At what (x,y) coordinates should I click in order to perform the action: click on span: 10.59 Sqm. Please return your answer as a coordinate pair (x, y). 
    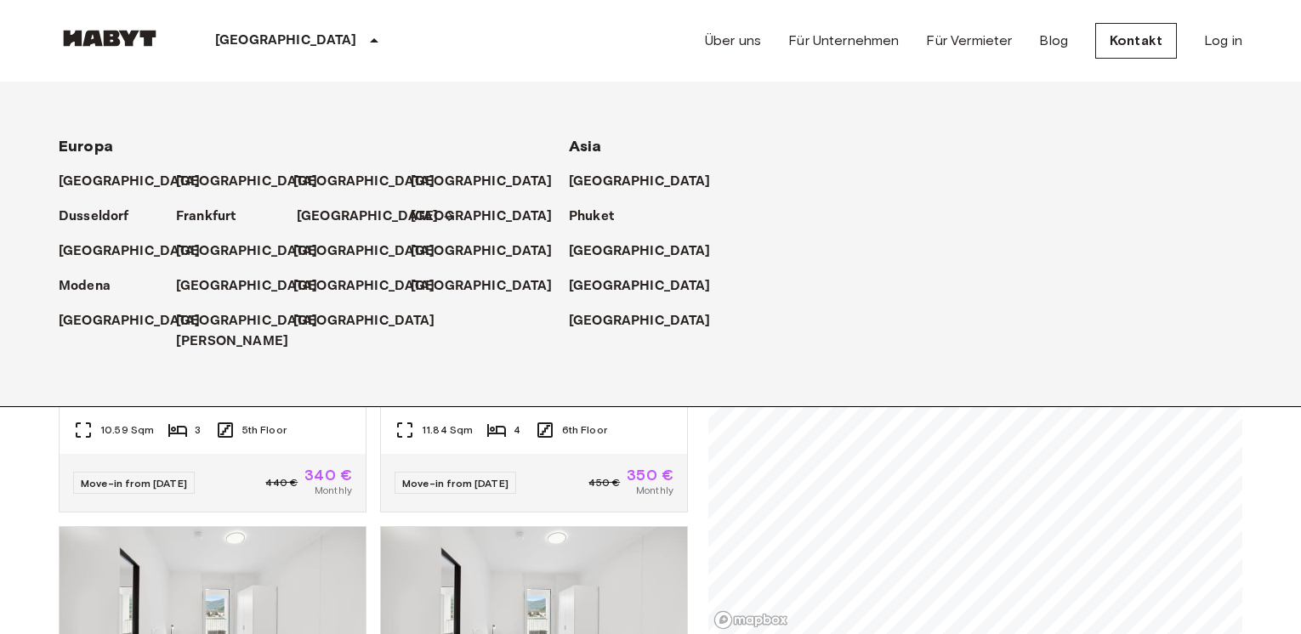
    Looking at the image, I should click on (127, 430).